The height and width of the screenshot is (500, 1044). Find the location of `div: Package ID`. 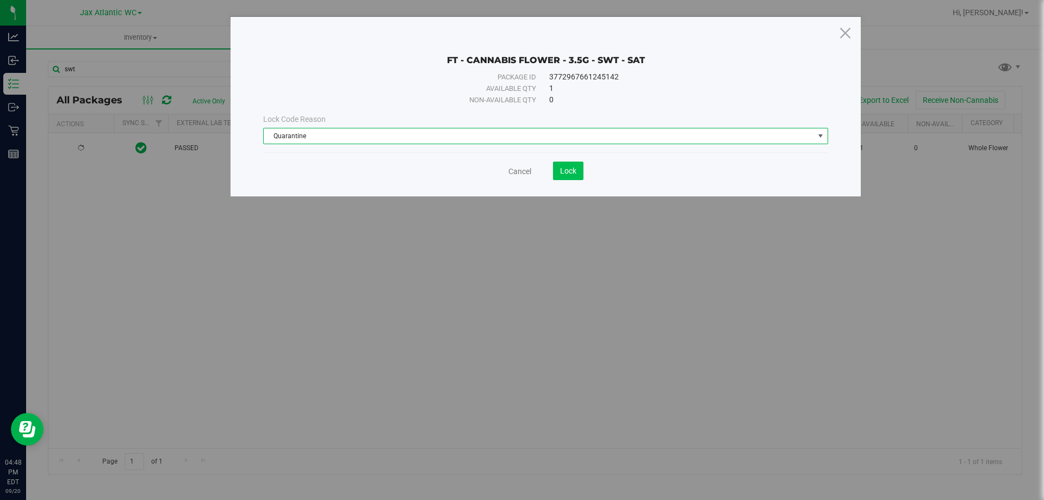

div: Package ID is located at coordinates (412, 77).